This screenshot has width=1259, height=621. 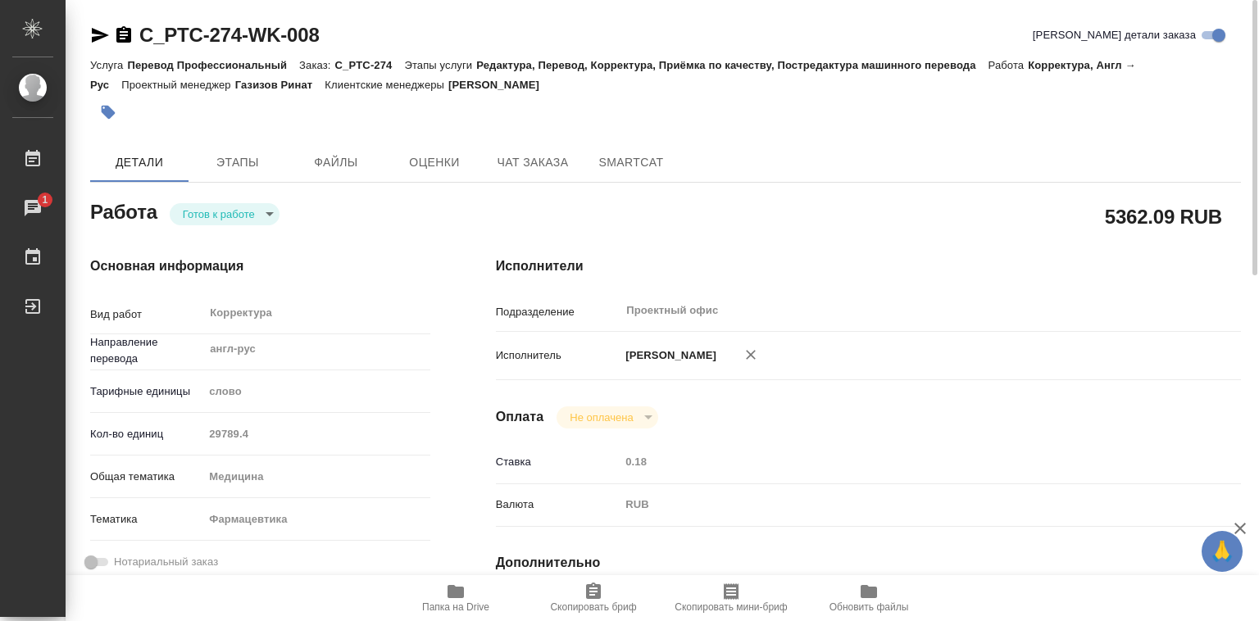 I want to click on span: SmartCat, so click(x=631, y=162).